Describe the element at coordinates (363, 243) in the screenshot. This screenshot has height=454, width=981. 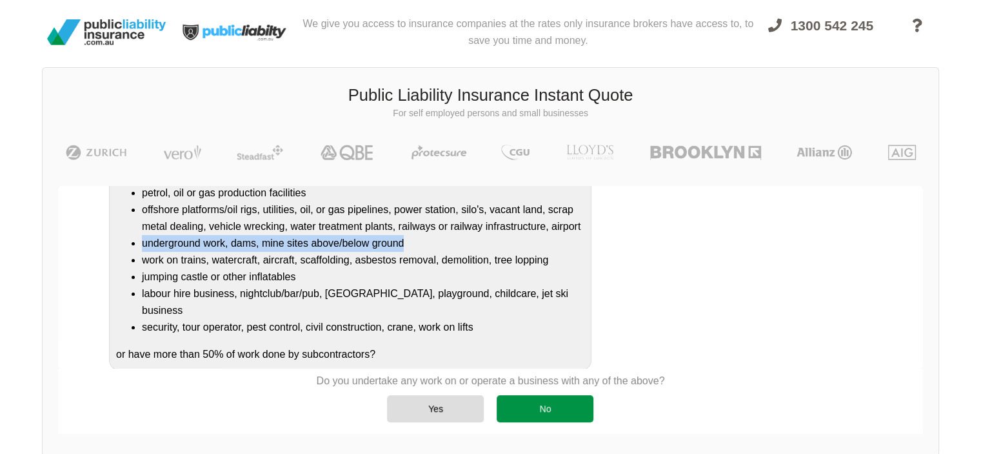
I see `li: underground work, dams, mine sites above/below ground` at that location.